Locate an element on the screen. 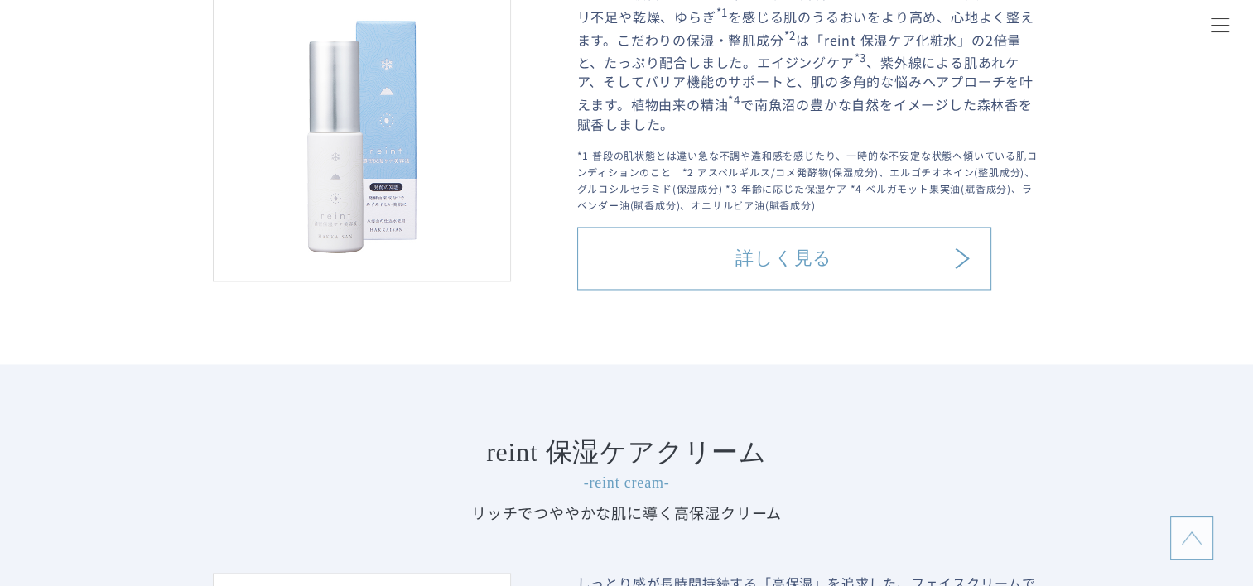  img: topに戻る is located at coordinates (1192, 538).